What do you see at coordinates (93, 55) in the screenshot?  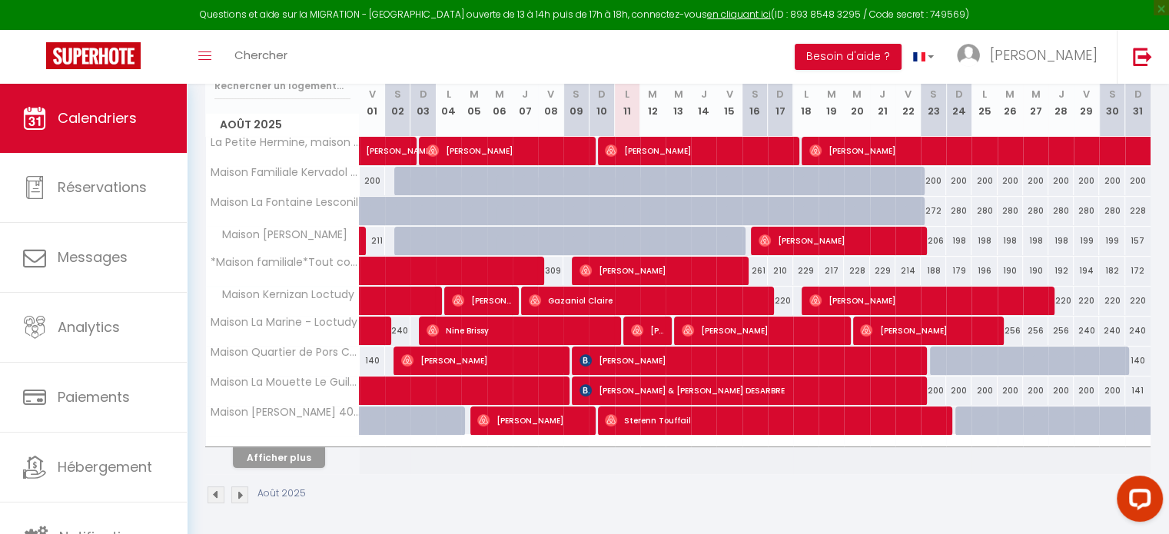 I see `img: Super Booking` at bounding box center [93, 55].